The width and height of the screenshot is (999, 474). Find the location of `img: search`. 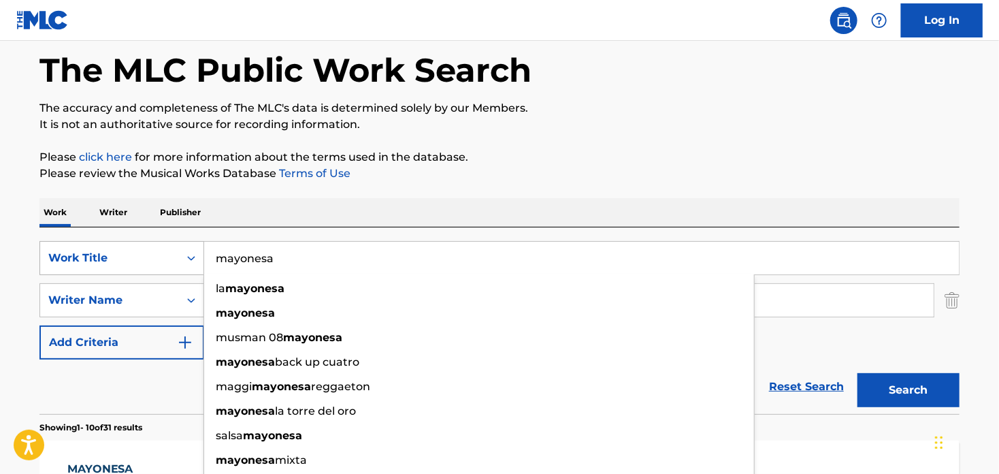

img: search is located at coordinates (844, 20).